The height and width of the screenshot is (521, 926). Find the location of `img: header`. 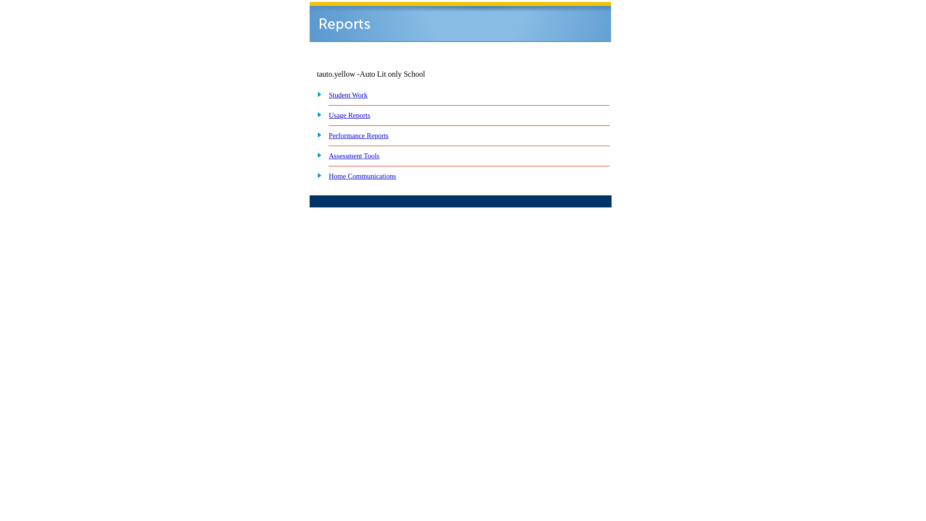

img: header is located at coordinates (460, 22).